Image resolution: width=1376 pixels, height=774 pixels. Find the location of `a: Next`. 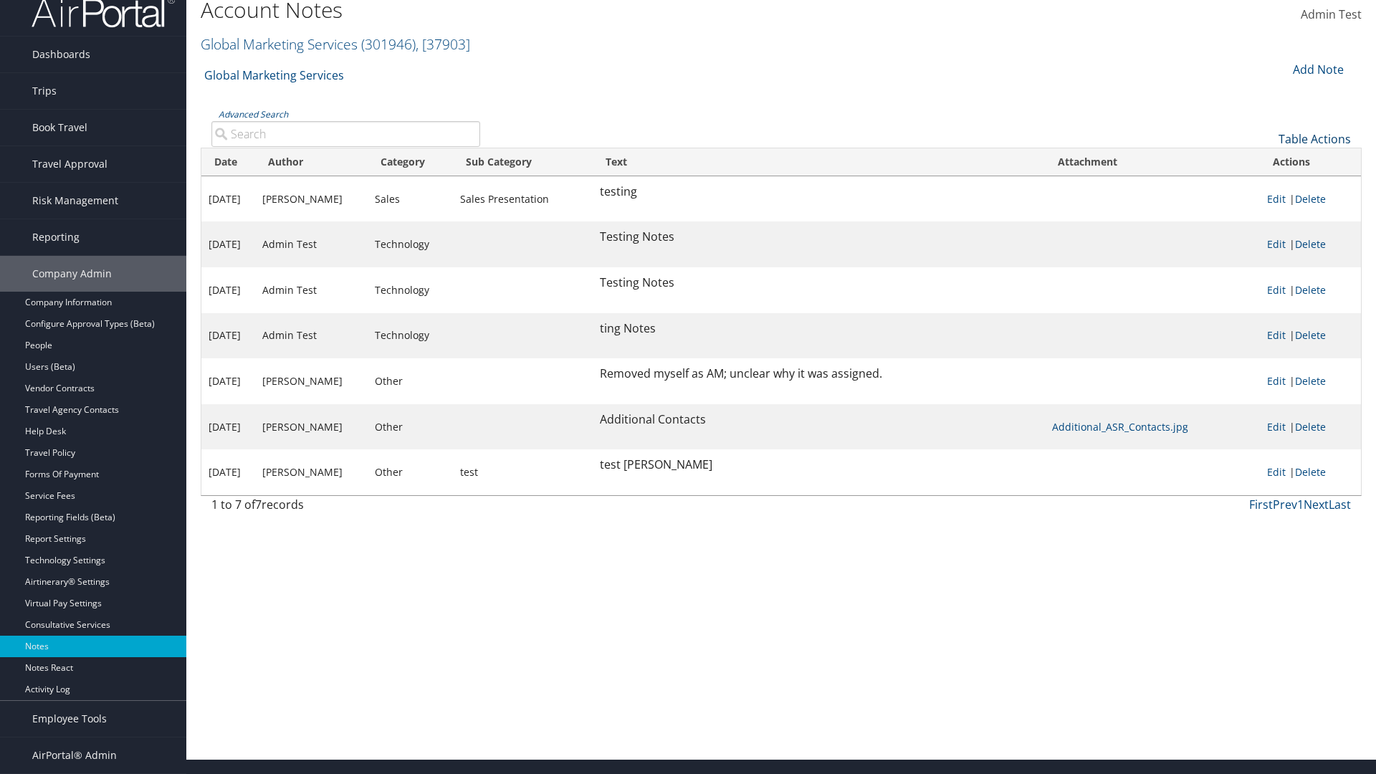

a: Next is located at coordinates (1316, 505).